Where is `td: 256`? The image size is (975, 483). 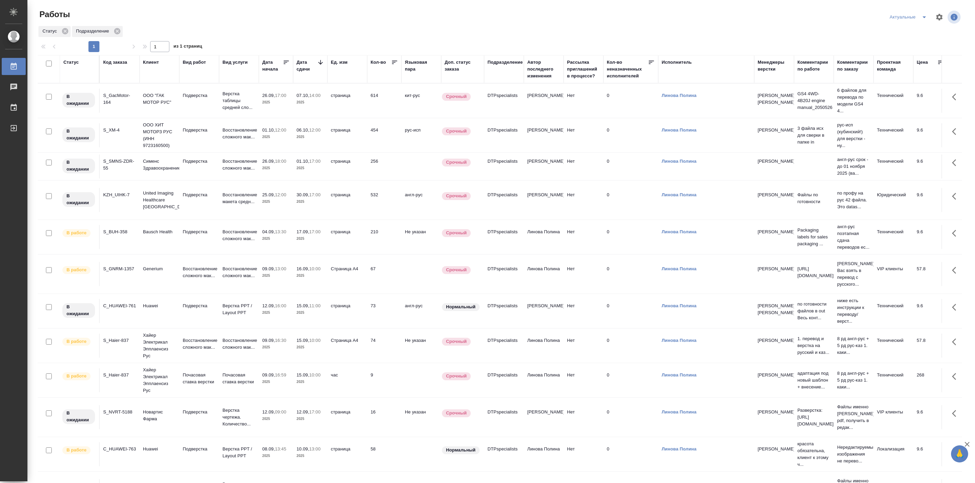 td: 256 is located at coordinates (384, 167).